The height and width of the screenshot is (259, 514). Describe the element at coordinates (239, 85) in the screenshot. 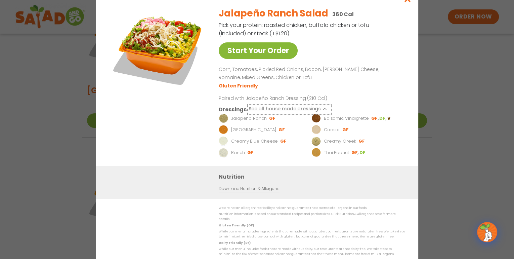

I see `li: Gluten Friendly` at that location.